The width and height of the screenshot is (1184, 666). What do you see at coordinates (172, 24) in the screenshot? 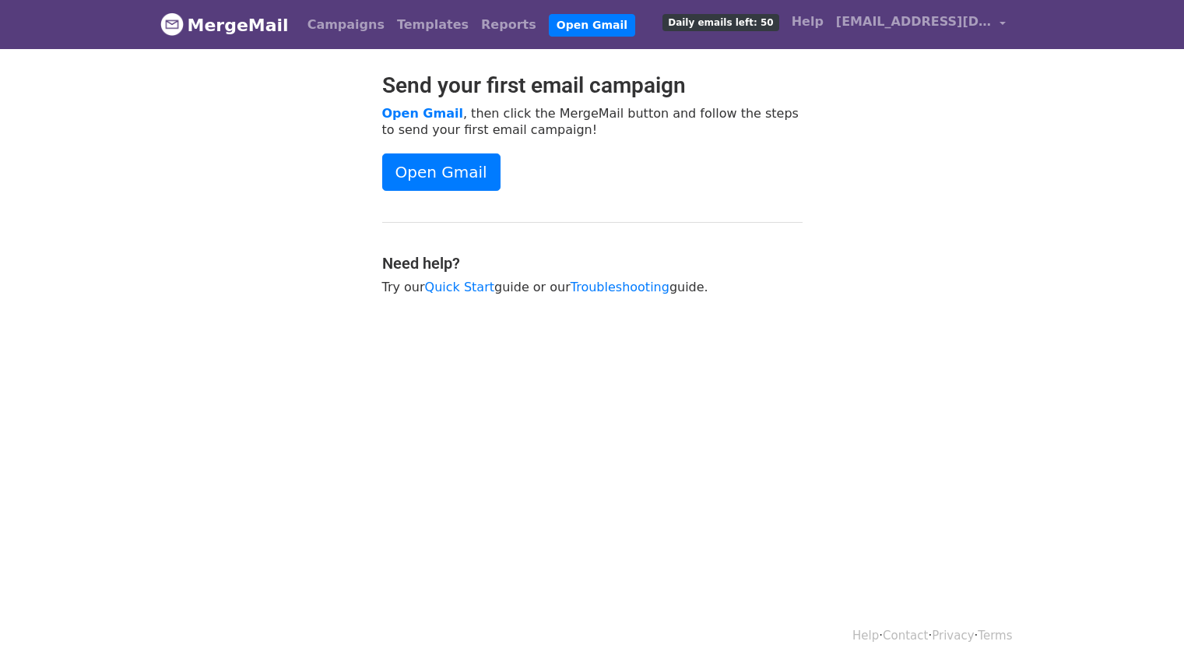
I see `img: MergeMail logo` at bounding box center [172, 24].